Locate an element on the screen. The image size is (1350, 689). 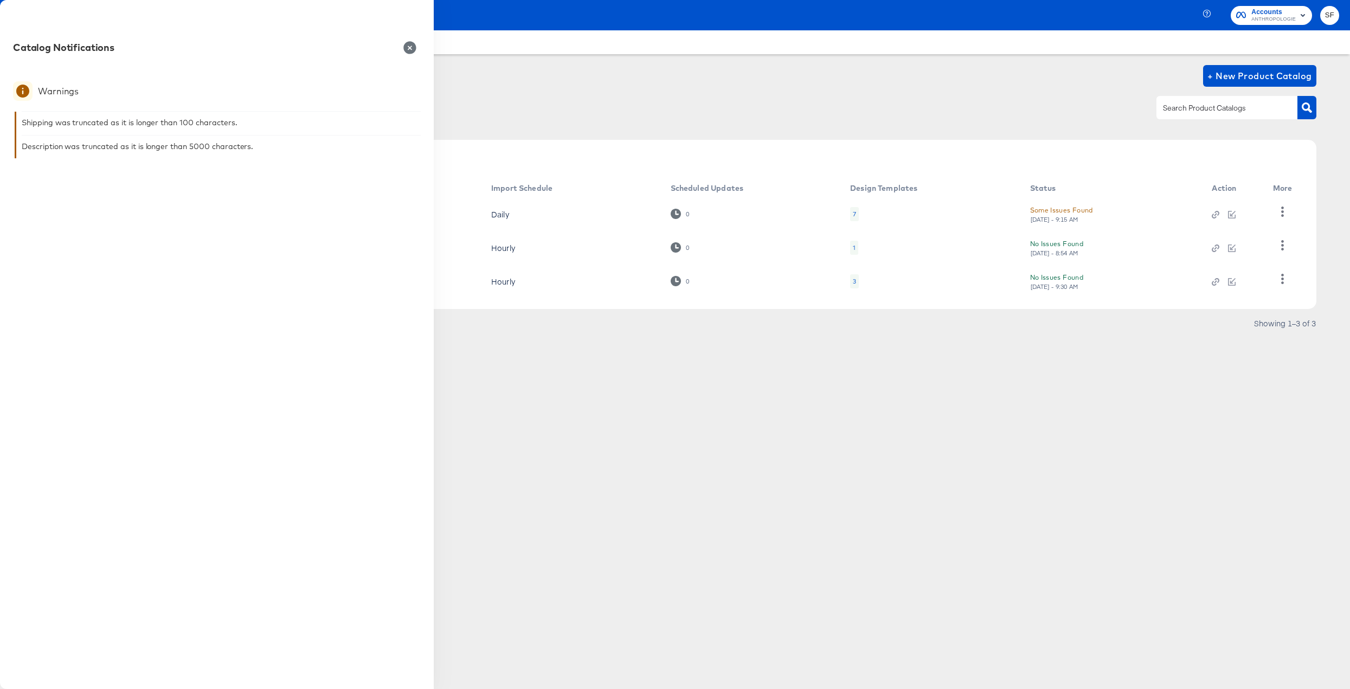
button: + New Product Catalog is located at coordinates (1260, 76).